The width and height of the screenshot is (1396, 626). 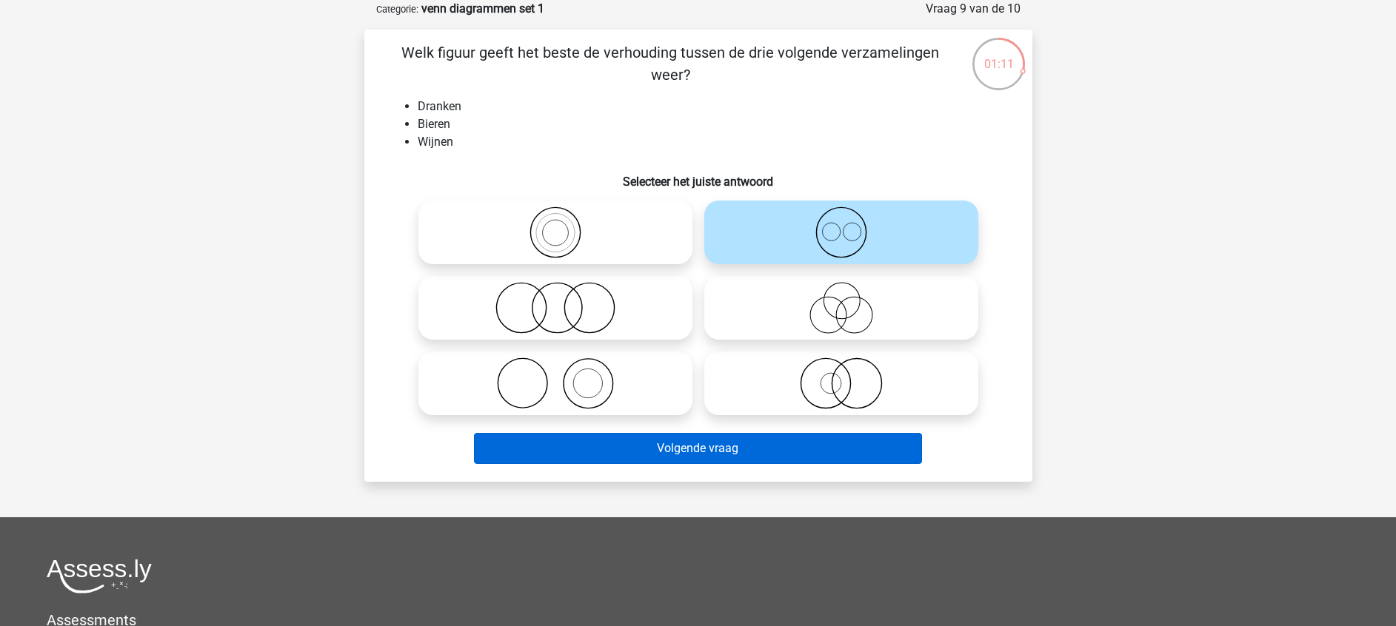 What do you see at coordinates (483, 8) in the screenshot?
I see `strong: venn diagrammen set 1` at bounding box center [483, 8].